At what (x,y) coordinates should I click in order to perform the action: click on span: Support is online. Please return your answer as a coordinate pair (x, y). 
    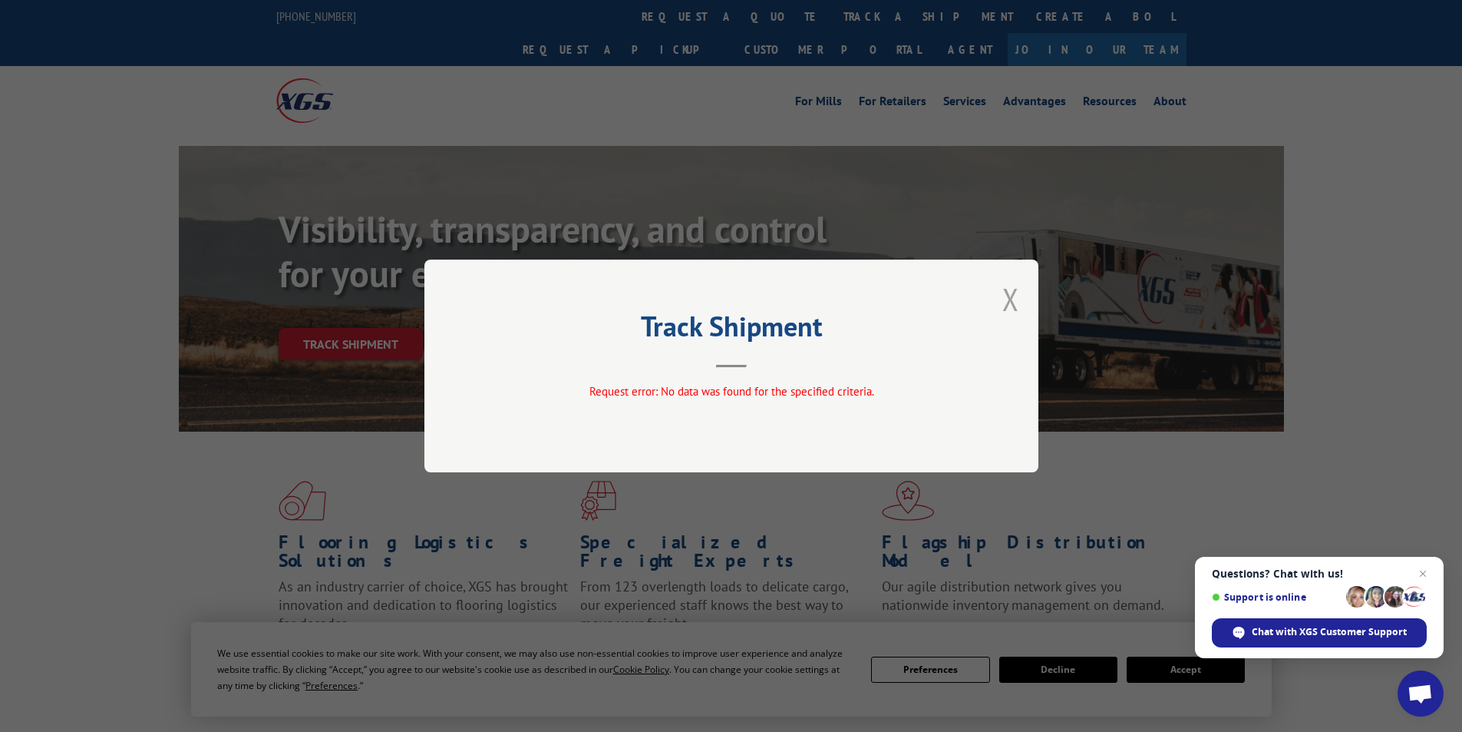
    Looking at the image, I should click on (1277, 596).